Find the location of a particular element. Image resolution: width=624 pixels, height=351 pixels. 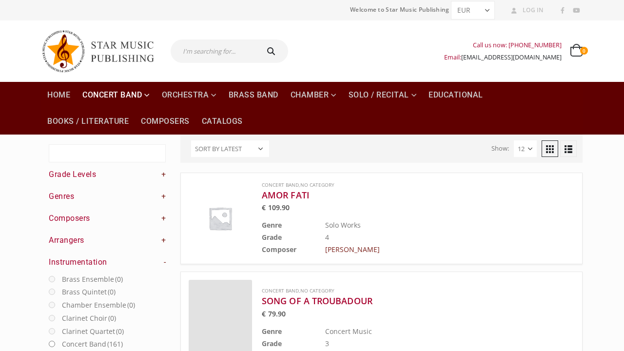

h4: Grade Levels is located at coordinates (107, 175).